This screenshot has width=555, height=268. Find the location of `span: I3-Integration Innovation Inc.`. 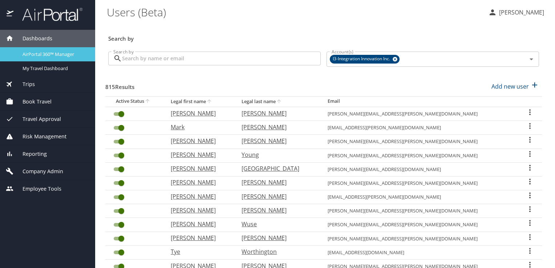

span: I3-Integration Innovation Inc. is located at coordinates (362, 59).